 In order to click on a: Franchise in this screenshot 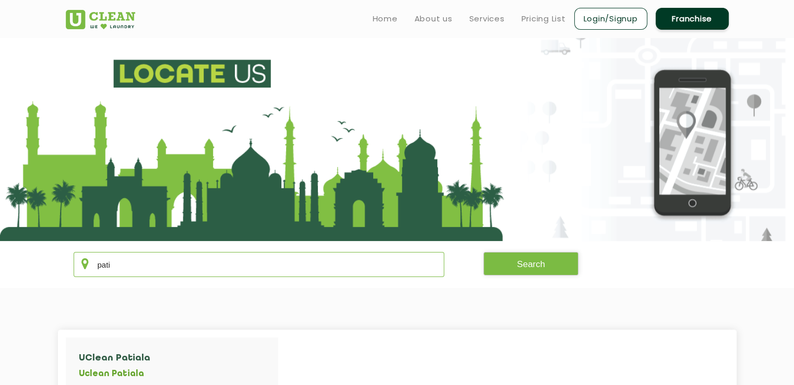, I will do `click(692, 19)`.